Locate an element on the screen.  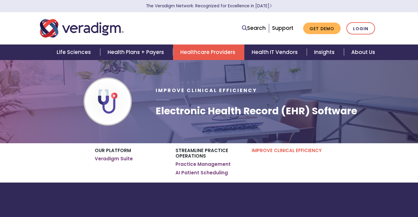
img: Veradigm logo is located at coordinates (82, 28).